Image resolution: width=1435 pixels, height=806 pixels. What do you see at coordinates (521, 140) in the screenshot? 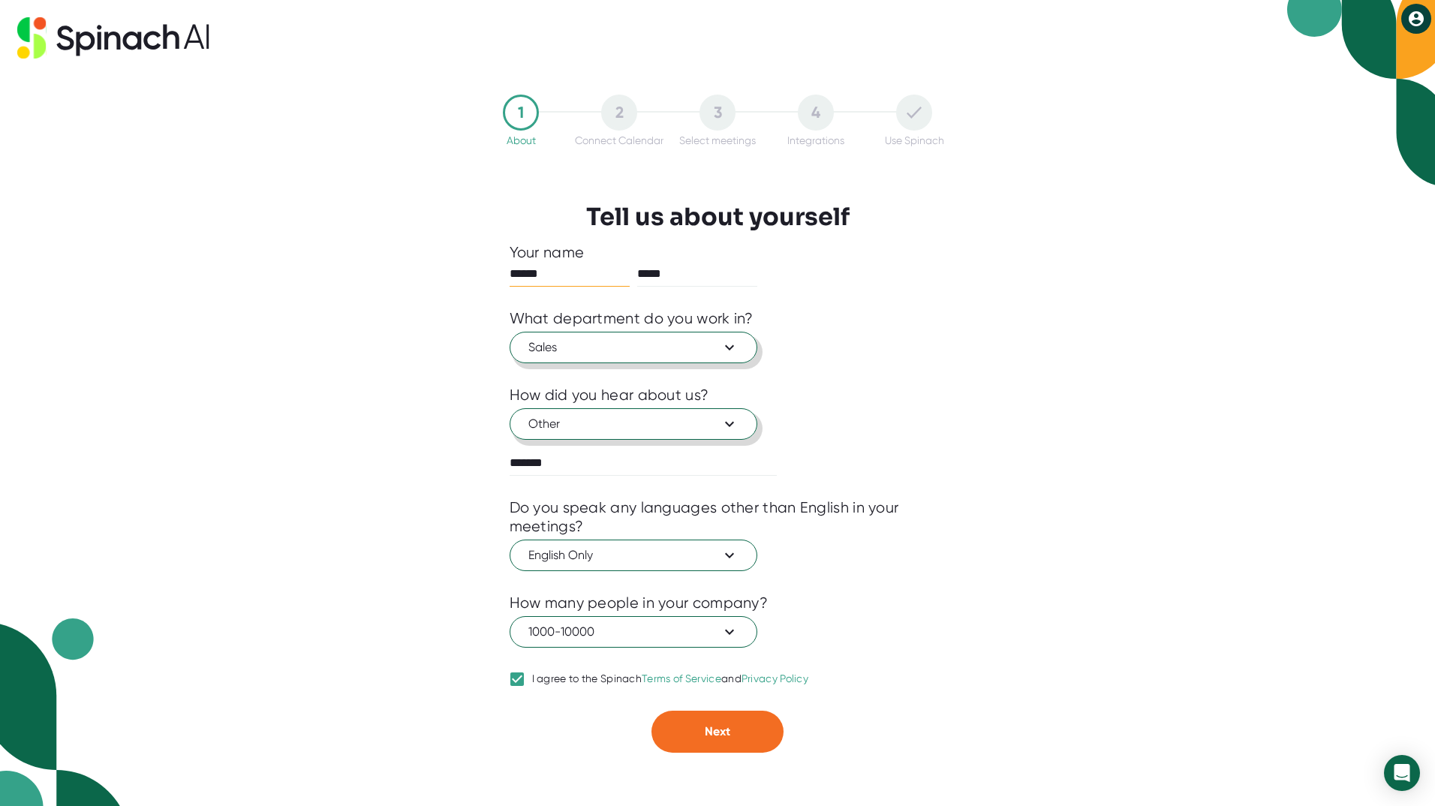
I see `div: About` at bounding box center [521, 140].